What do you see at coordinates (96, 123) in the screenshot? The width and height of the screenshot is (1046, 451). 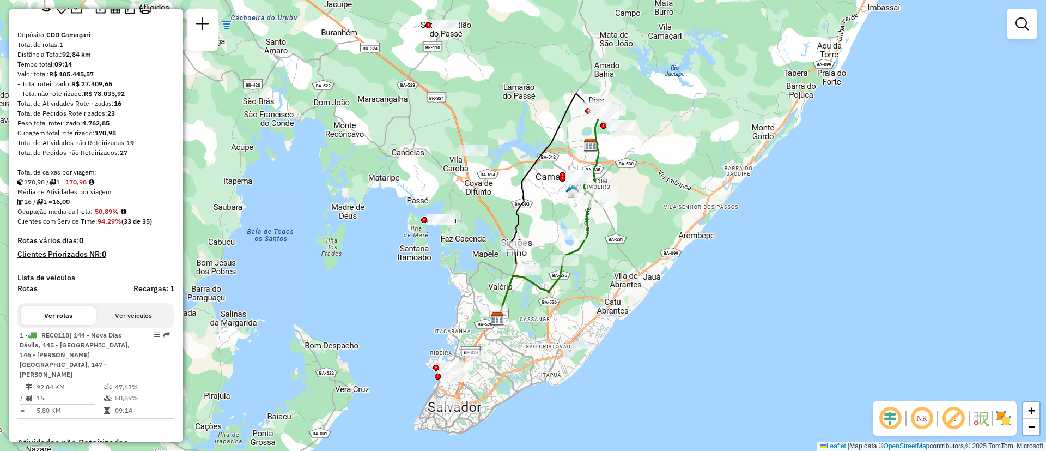 I see `strong: 4.762,85` at bounding box center [96, 123].